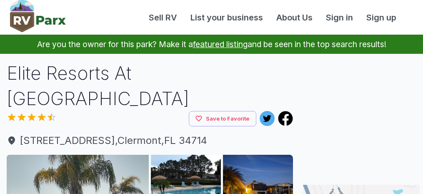 This screenshot has height=194, width=423. What do you see at coordinates (223, 118) in the screenshot?
I see `button: Save to Favorite` at bounding box center [223, 118].